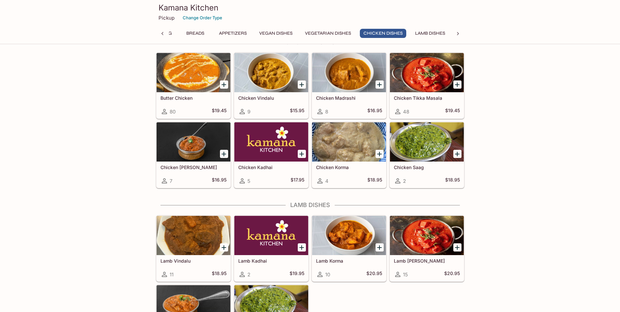  I want to click on button: Add Chicken Vindalu, so click(302, 84).